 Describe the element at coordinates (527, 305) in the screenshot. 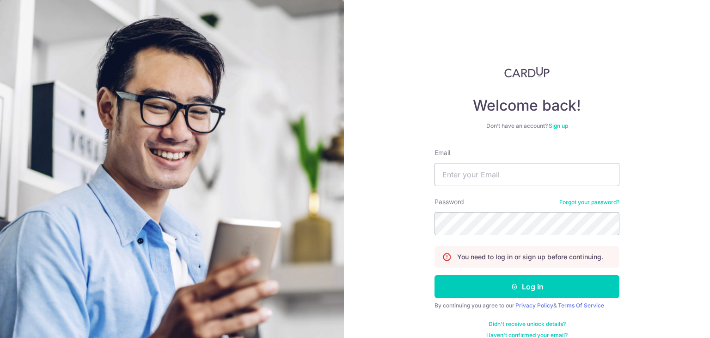

I see `div: By continuing you agree to our &` at that location.